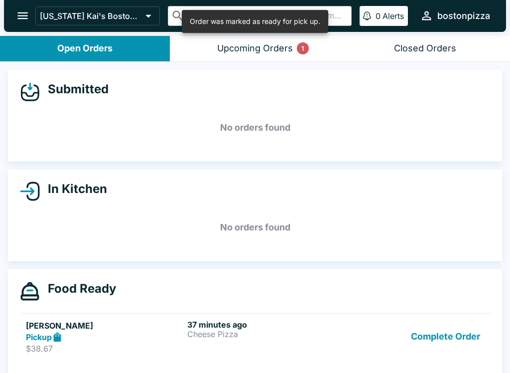 The image size is (510, 373). What do you see at coordinates (266, 334) in the screenshot?
I see `p: Cheese Pizza` at bounding box center [266, 334].